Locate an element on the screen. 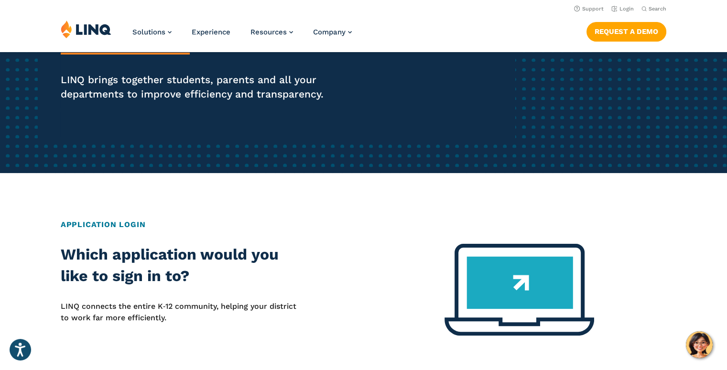  a: Support is located at coordinates (589, 9).